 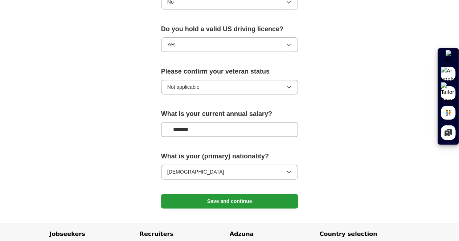 What do you see at coordinates (183, 87) in the screenshot?
I see `span: Not applicable` at bounding box center [183, 87].